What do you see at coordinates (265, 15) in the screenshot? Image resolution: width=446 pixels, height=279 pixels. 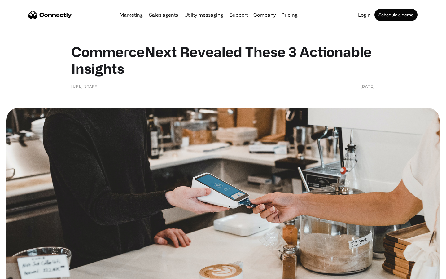 I see `div: Company` at bounding box center [265, 15].